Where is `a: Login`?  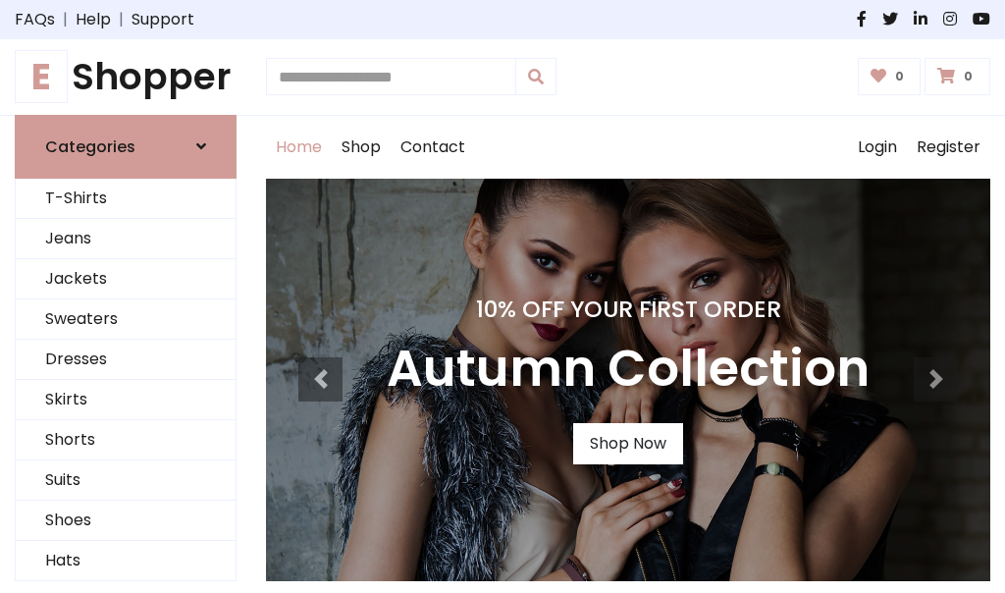
a: Login is located at coordinates (877, 147).